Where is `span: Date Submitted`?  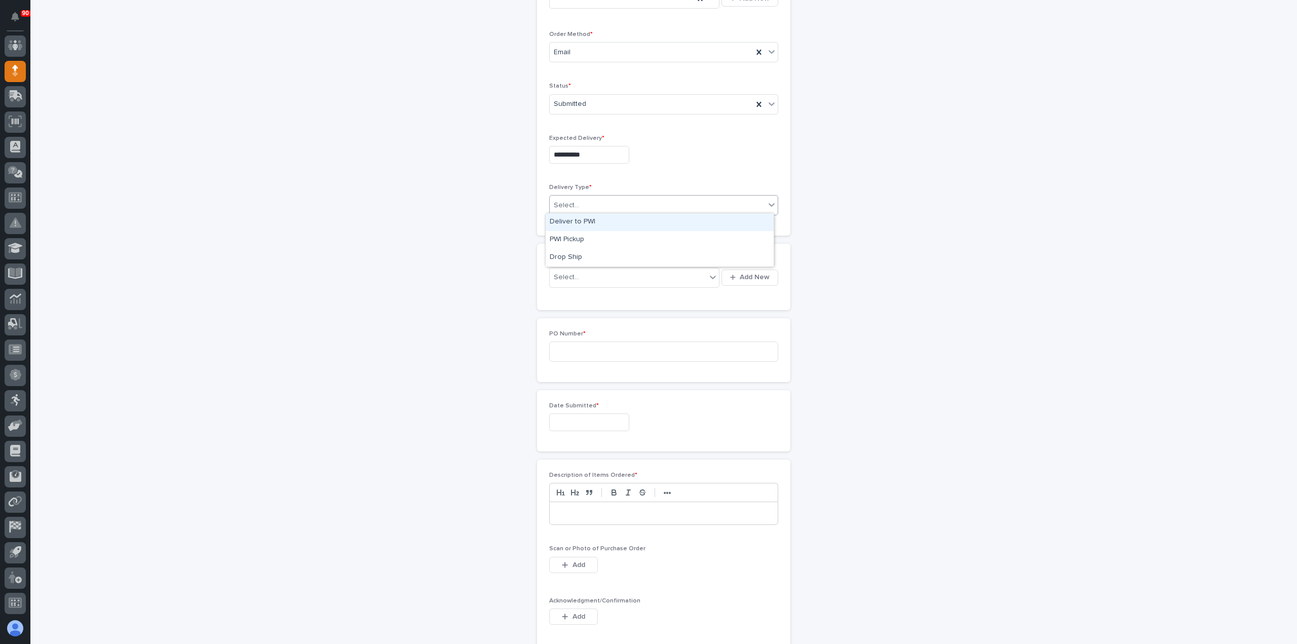
span: Date Submitted is located at coordinates (574, 406).